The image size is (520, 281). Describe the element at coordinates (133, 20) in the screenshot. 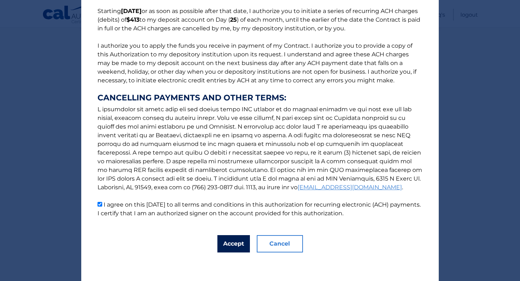

I see `b: $413` at that location.